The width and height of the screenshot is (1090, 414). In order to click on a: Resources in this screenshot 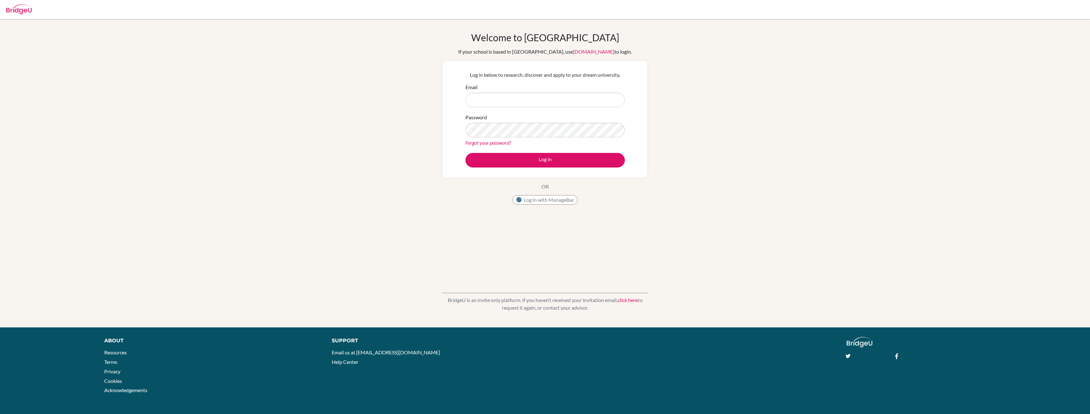, I will do `click(115, 352)`.